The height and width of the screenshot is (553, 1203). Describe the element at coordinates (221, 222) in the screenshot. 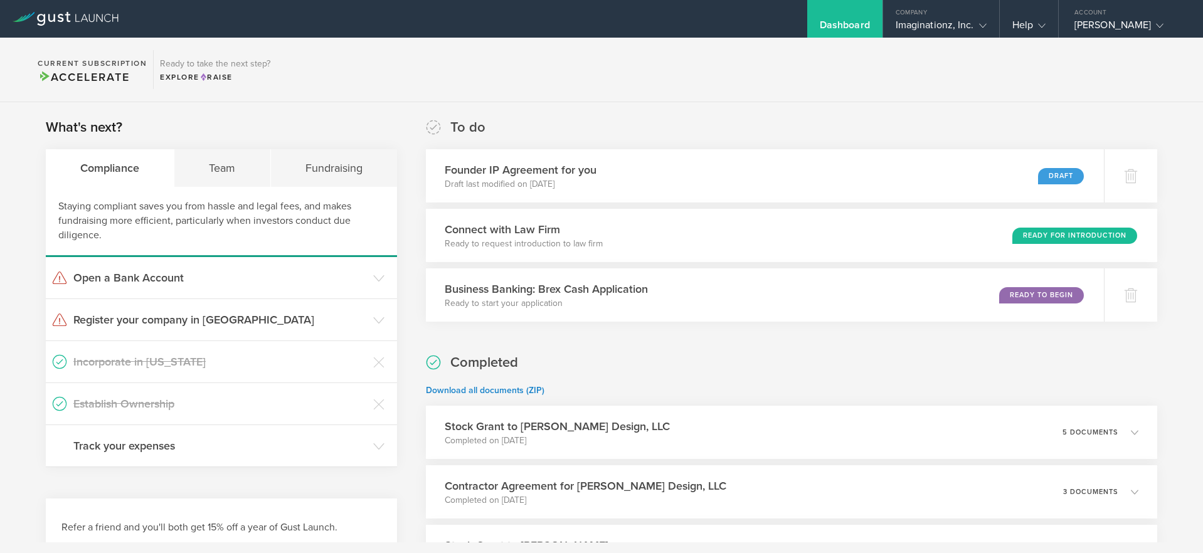

I see `div: Staying compliant saves you from hassle and legal fees, and makes fundraising more efficient, par...` at that location.